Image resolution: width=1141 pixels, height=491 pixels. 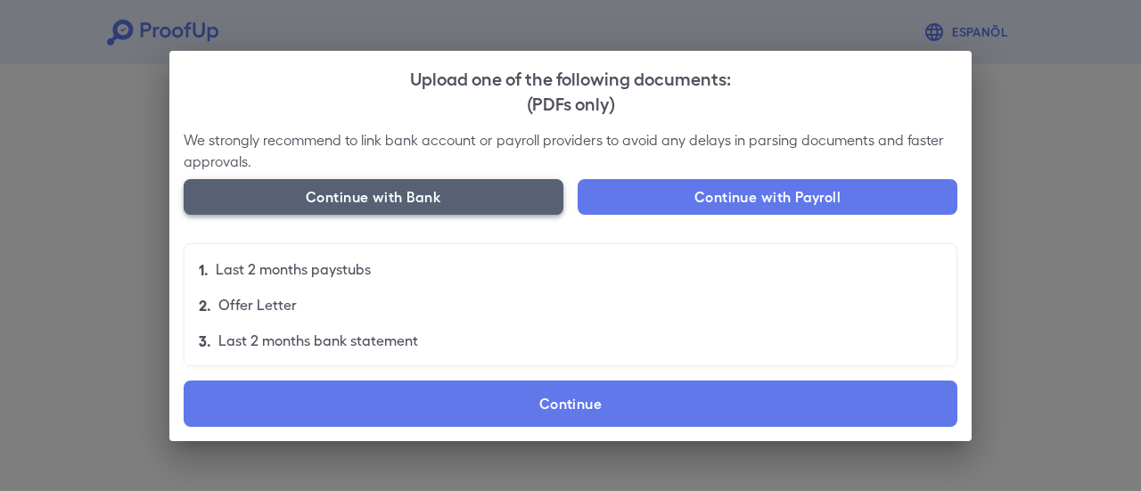 What do you see at coordinates (318, 341) in the screenshot?
I see `p: Last 2 months bank statement` at bounding box center [318, 341].